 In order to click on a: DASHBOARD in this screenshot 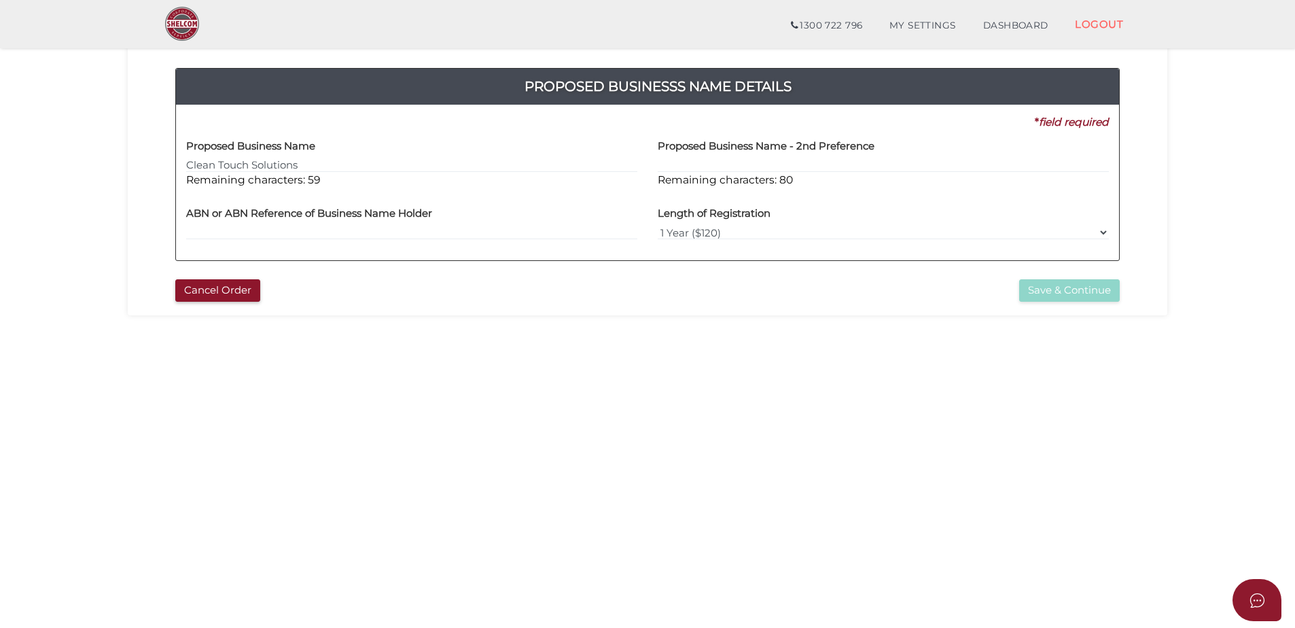, I will do `click(1016, 26)`.